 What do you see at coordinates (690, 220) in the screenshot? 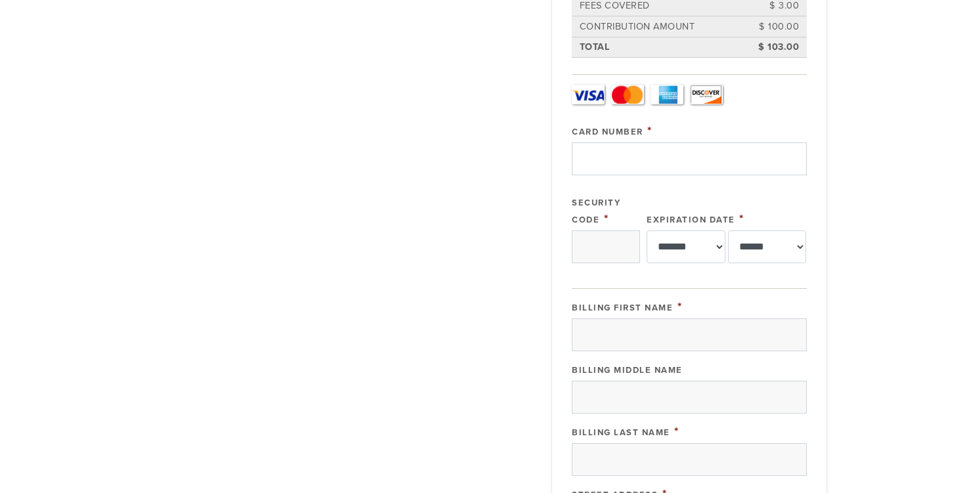
I see `label: Expiration Date` at bounding box center [690, 220].